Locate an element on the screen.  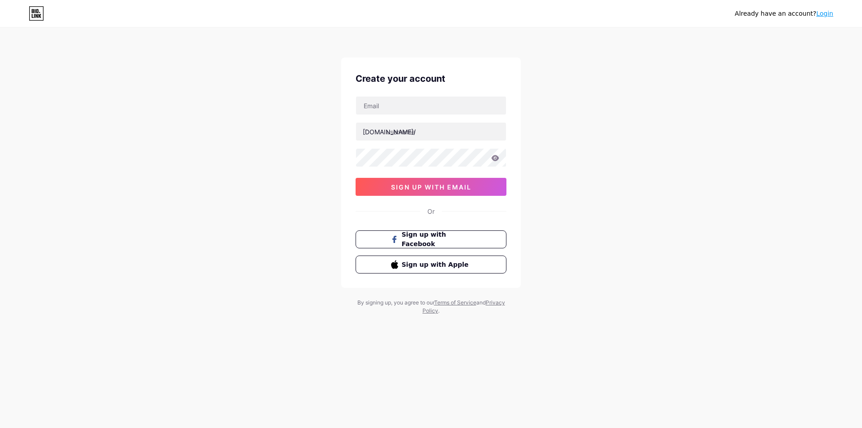
a: Terms of Service is located at coordinates (455, 302).